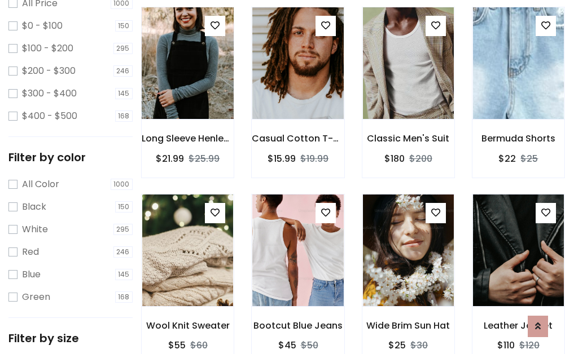 This screenshot has width=565, height=354. Describe the element at coordinates (170, 159) in the screenshot. I see `h6: $21.99` at that location.